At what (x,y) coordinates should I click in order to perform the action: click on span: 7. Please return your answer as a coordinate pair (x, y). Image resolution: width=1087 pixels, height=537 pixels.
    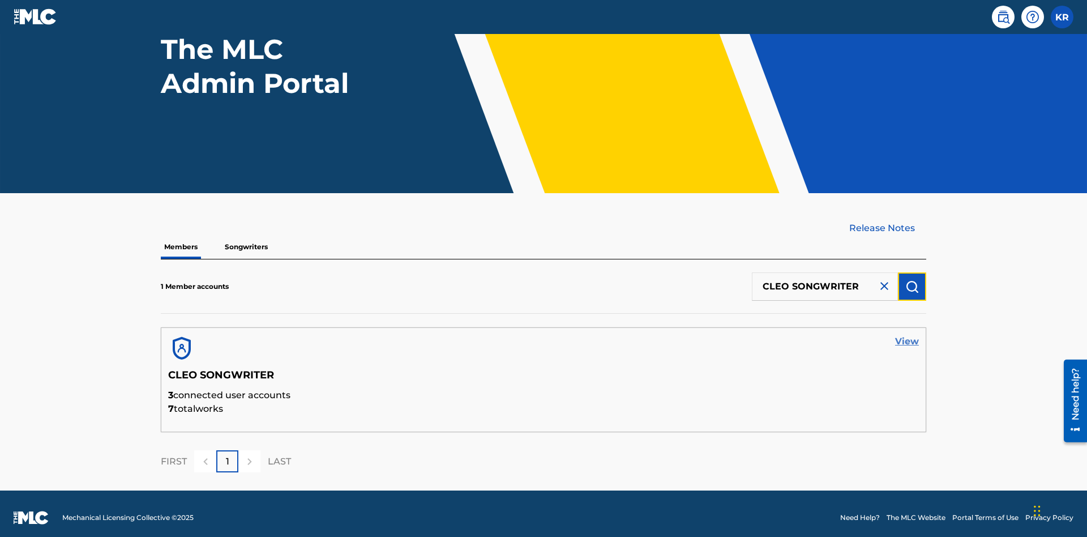
    Looking at the image, I should click on (171, 408).